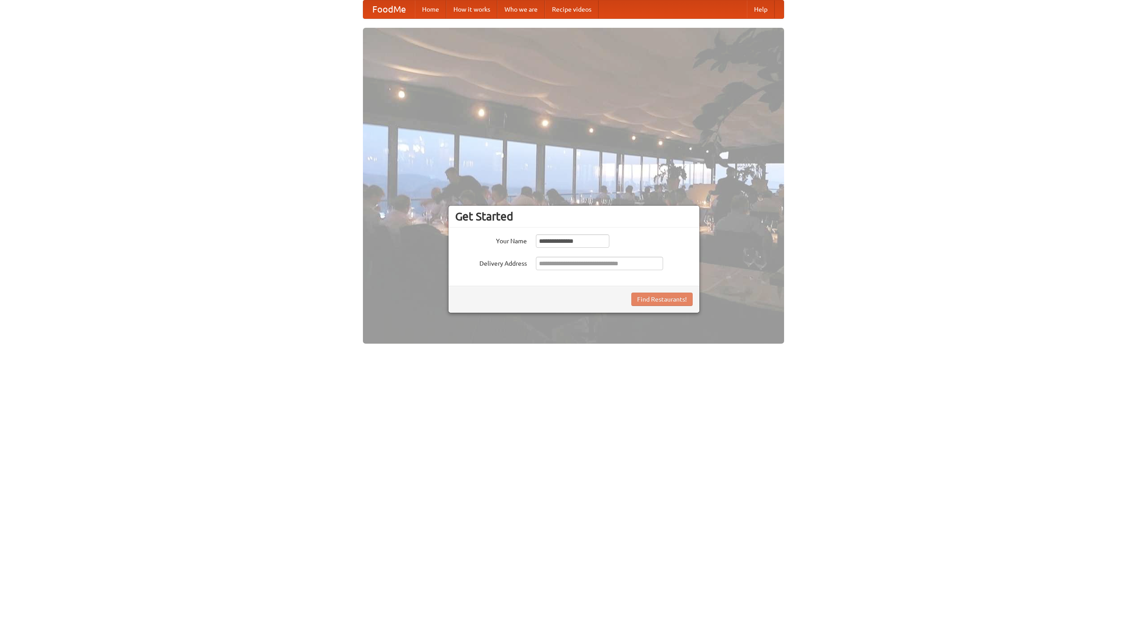 The image size is (1147, 634). What do you see at coordinates (574, 216) in the screenshot?
I see `h3: Get Started` at bounding box center [574, 216].